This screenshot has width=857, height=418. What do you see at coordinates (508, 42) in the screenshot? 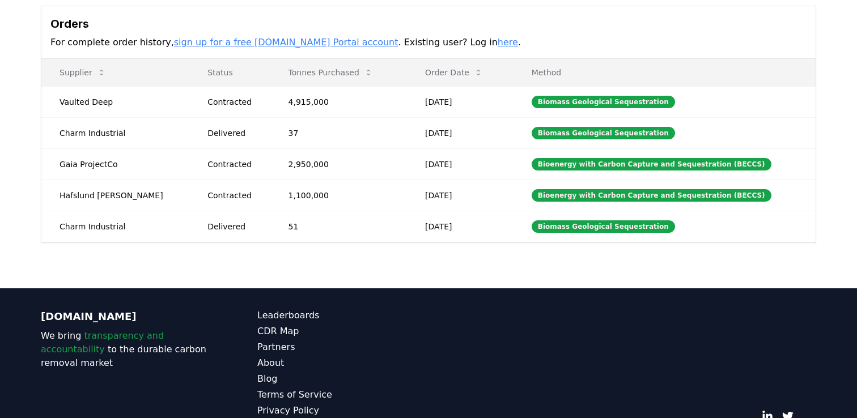
I see `a: here` at bounding box center [508, 42].